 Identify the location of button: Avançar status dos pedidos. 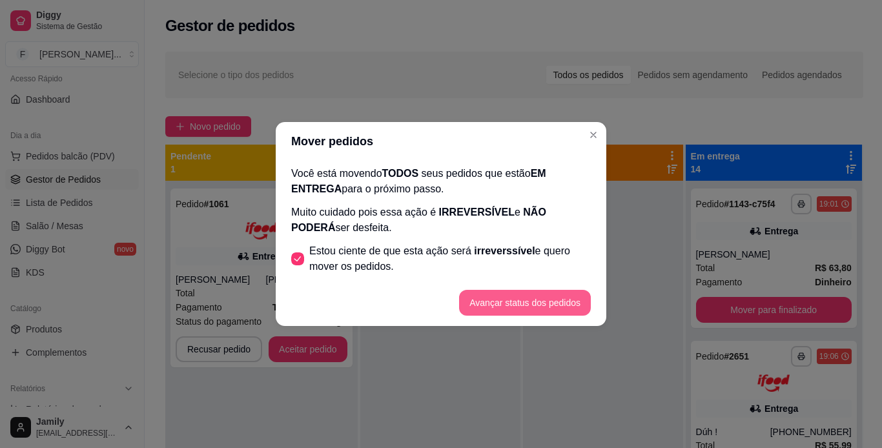
(525, 303).